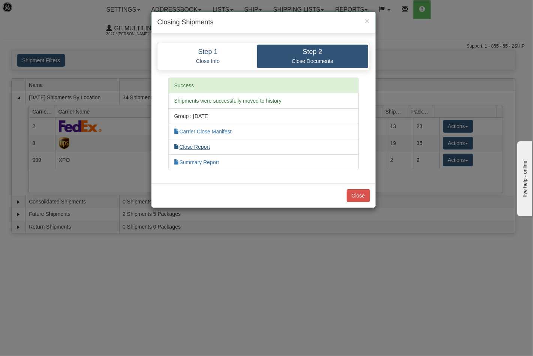 The image size is (533, 356). Describe the element at coordinates (264, 23) in the screenshot. I see `h4: Closing Shipments` at that location.